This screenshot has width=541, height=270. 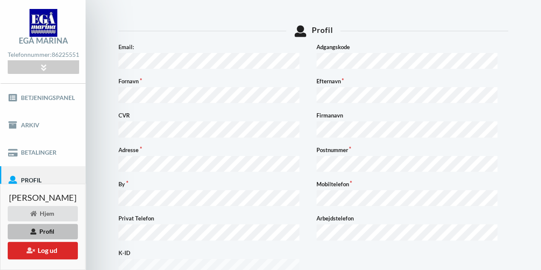 I want to click on strong: 86225551, so click(x=65, y=54).